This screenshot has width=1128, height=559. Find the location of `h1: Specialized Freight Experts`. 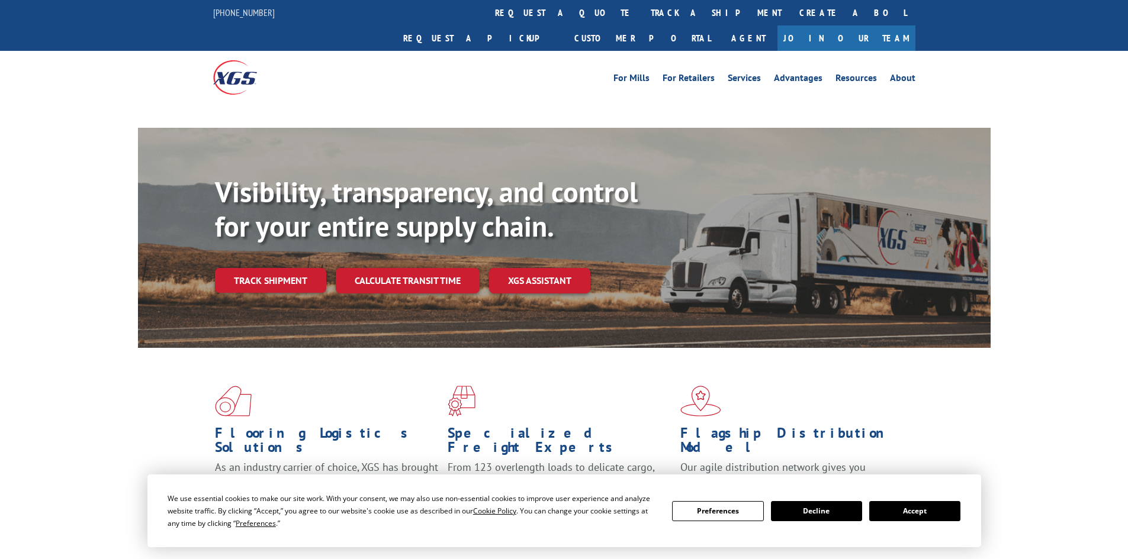

h1: Specialized Freight Experts is located at coordinates (559, 443).